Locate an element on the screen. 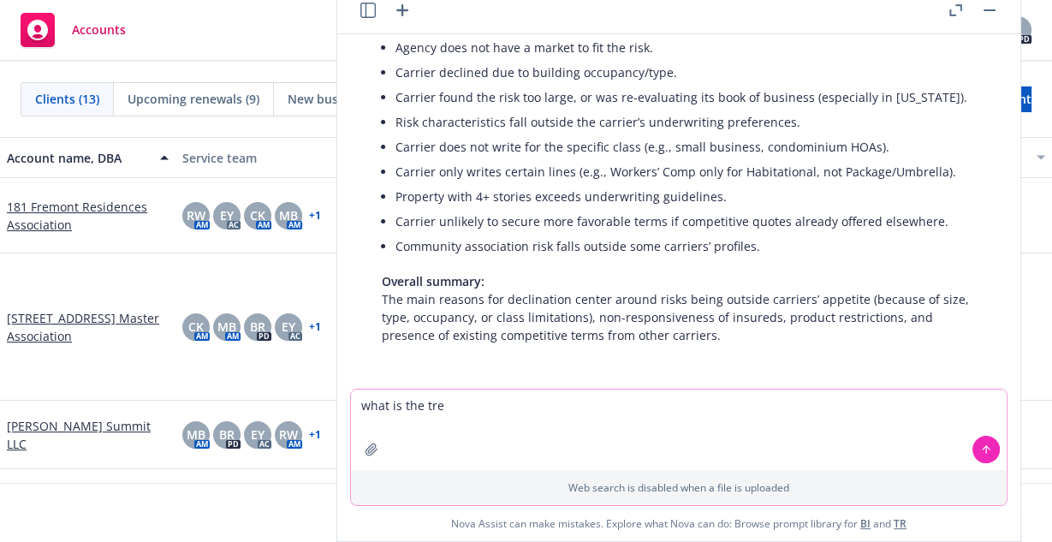 The image size is (1052, 542). span: Nova Assist can make mistakes. Explore what Nova can do: Browse prompt library for and is located at coordinates (679, 523).